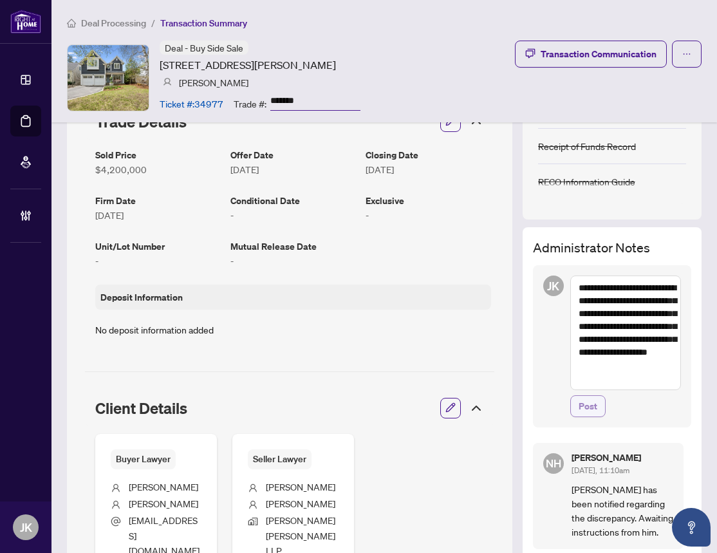  Describe the element at coordinates (250, 104) in the screenshot. I see `article: Trade #:` at that location.